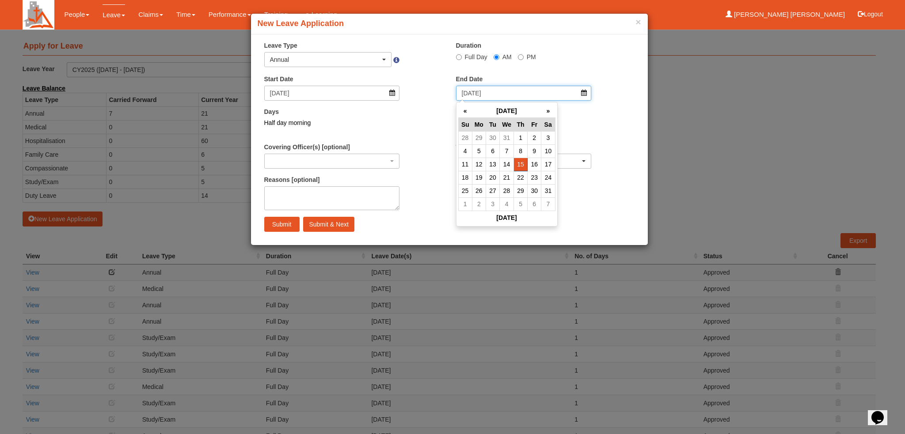 The image size is (905, 434). What do you see at coordinates (493, 191) in the screenshot?
I see `td: 27` at bounding box center [493, 191].